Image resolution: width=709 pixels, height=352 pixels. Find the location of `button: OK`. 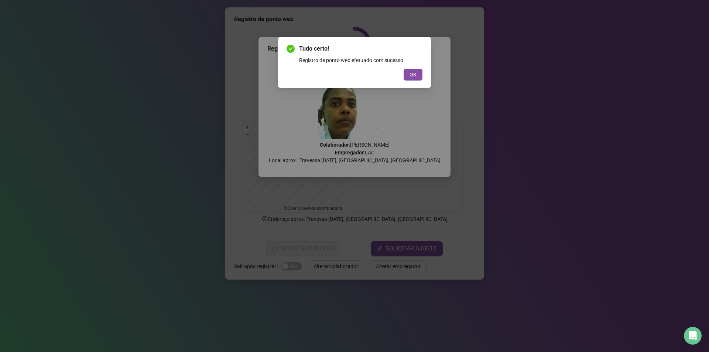

button: OK is located at coordinates (413, 75).